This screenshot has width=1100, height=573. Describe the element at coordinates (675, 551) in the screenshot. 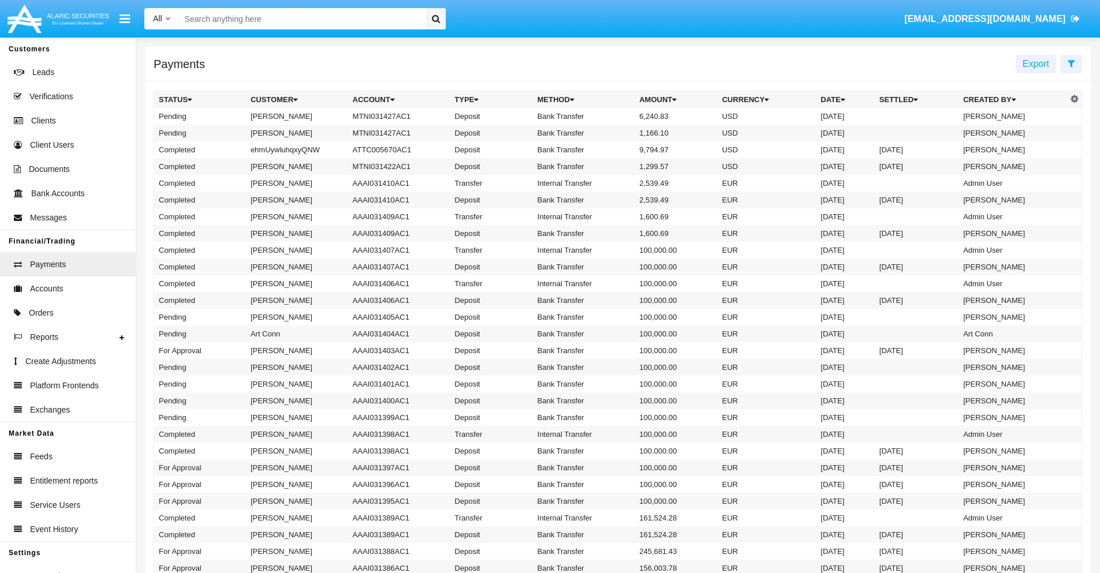

I see `td: 245,681.43` at that location.